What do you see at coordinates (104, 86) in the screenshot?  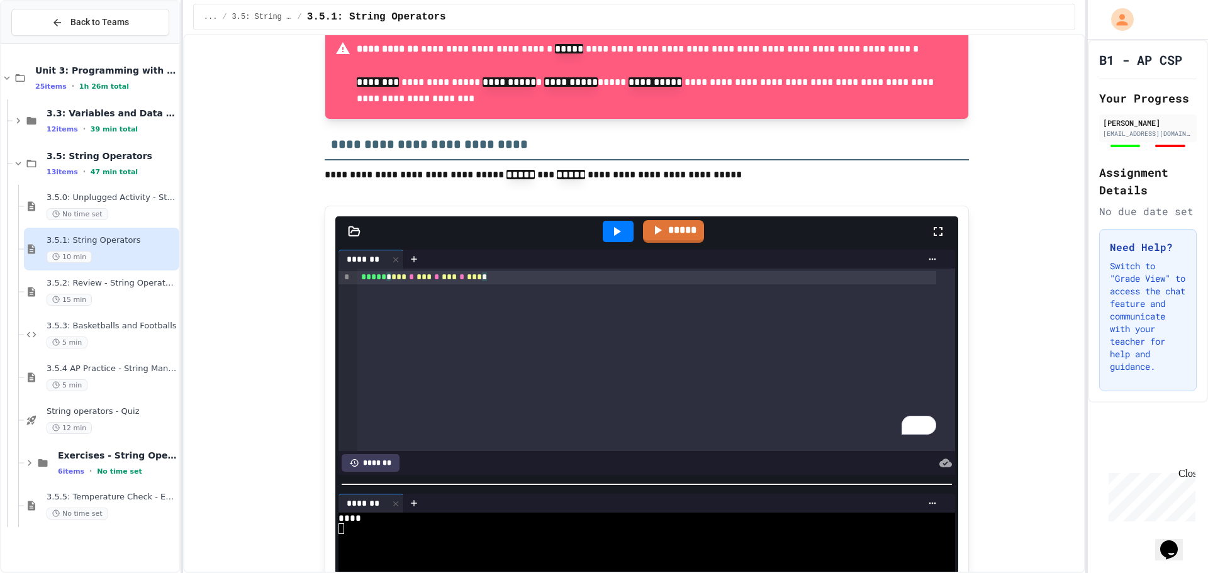 I see `span: 1h 26m total` at bounding box center [104, 86].